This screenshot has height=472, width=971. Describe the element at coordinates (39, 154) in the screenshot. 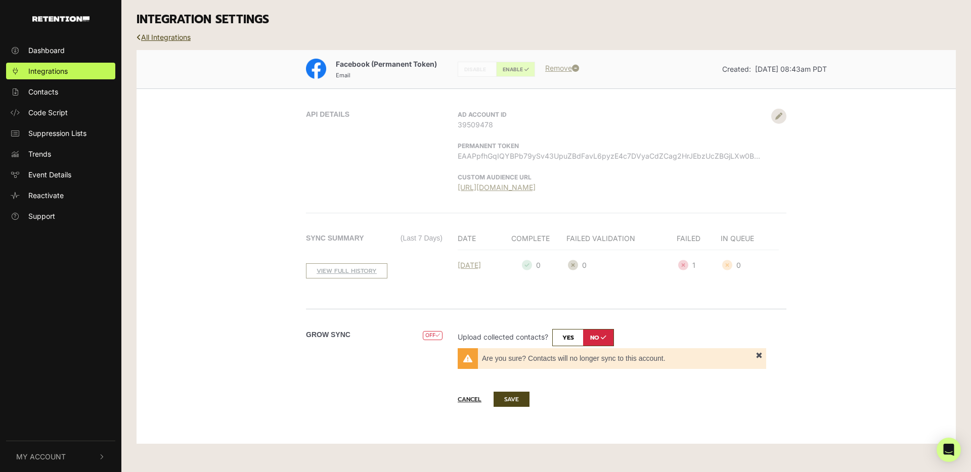

I see `span: Trends` at that location.